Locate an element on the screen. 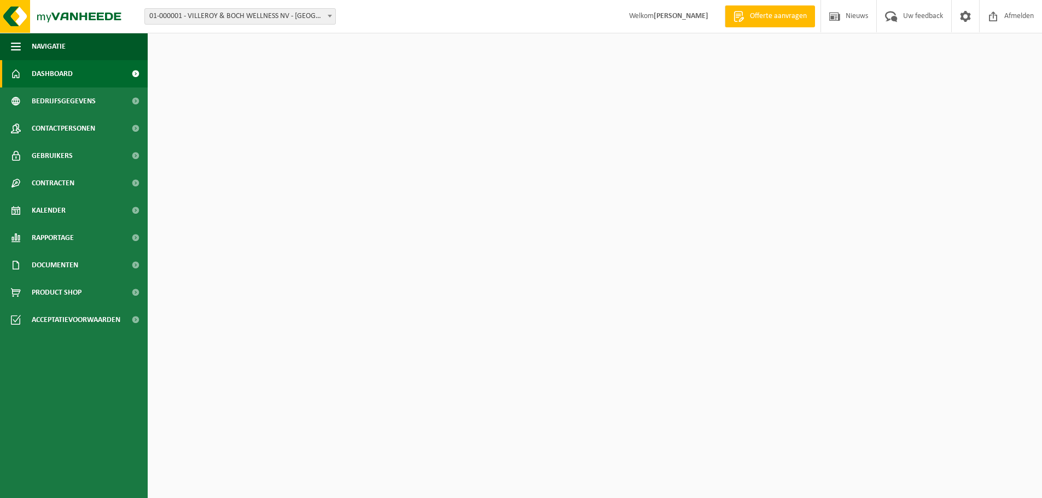 Image resolution: width=1042 pixels, height=498 pixels. span: Documenten is located at coordinates (55, 265).